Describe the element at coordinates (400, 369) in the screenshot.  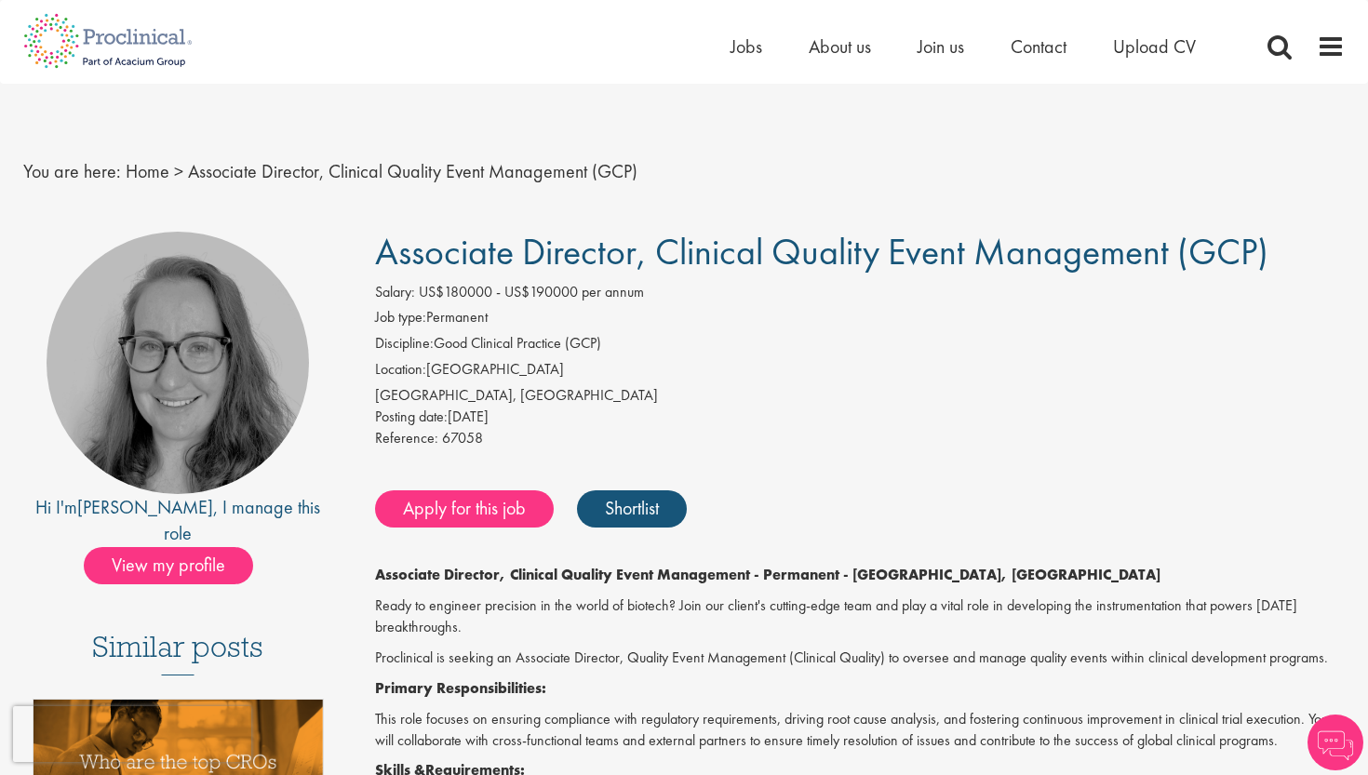
I see `label: Location:` at that location.